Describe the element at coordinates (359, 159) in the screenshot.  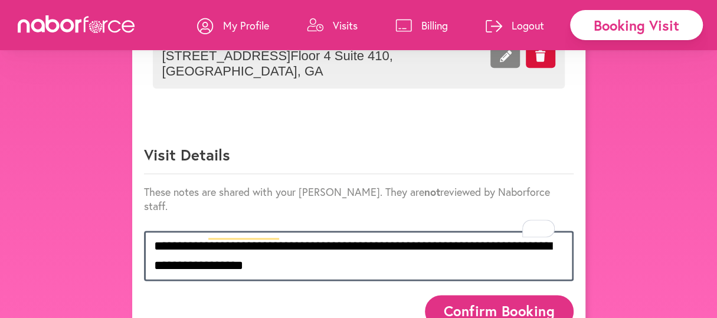
I see `p: Visit Details` at that location.